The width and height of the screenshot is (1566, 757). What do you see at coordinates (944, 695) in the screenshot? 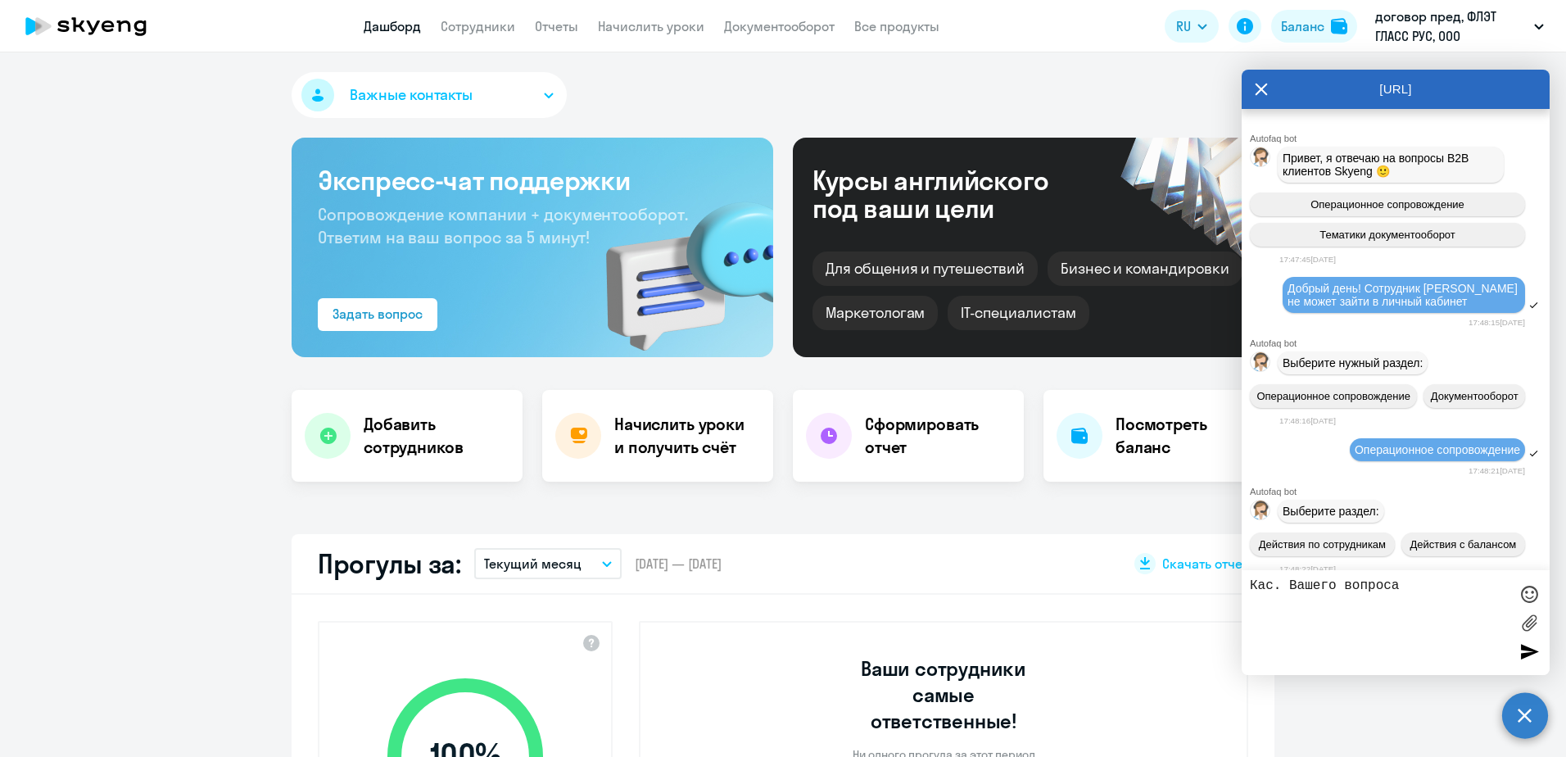
I see `h3: Ваши сотрудники самые ответственные!` at bounding box center [944, 695].